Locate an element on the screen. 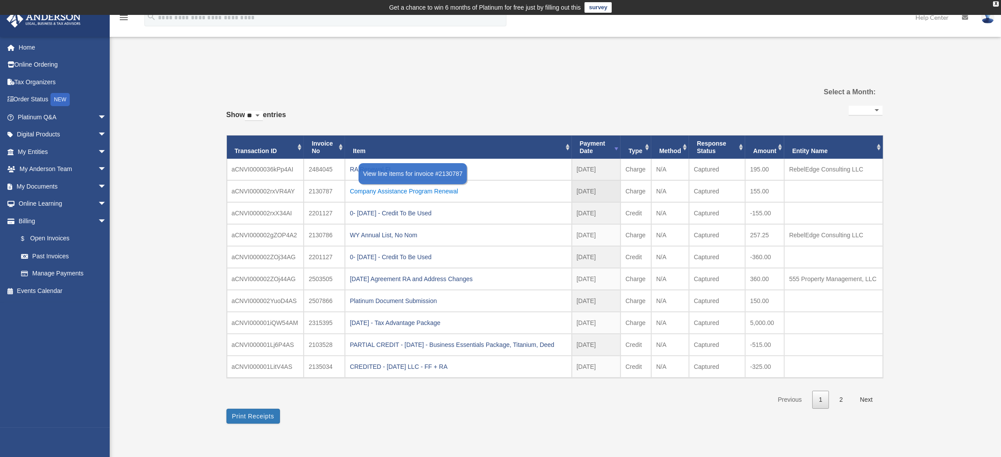 This screenshot has width=1001, height=457. div: close is located at coordinates (996, 4).